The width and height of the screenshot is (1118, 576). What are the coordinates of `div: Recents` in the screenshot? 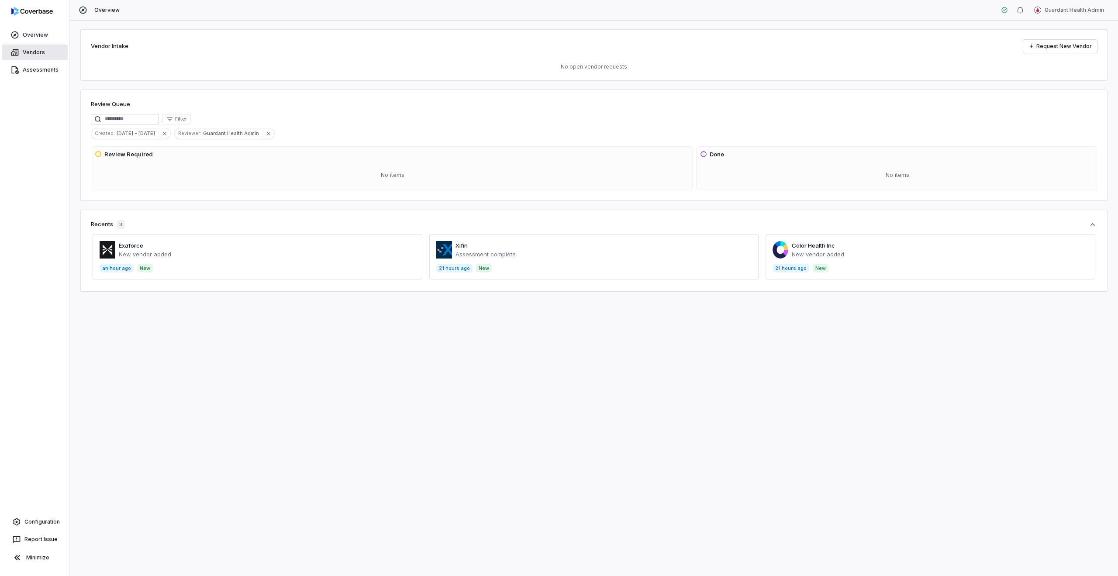 It's located at (108, 225).